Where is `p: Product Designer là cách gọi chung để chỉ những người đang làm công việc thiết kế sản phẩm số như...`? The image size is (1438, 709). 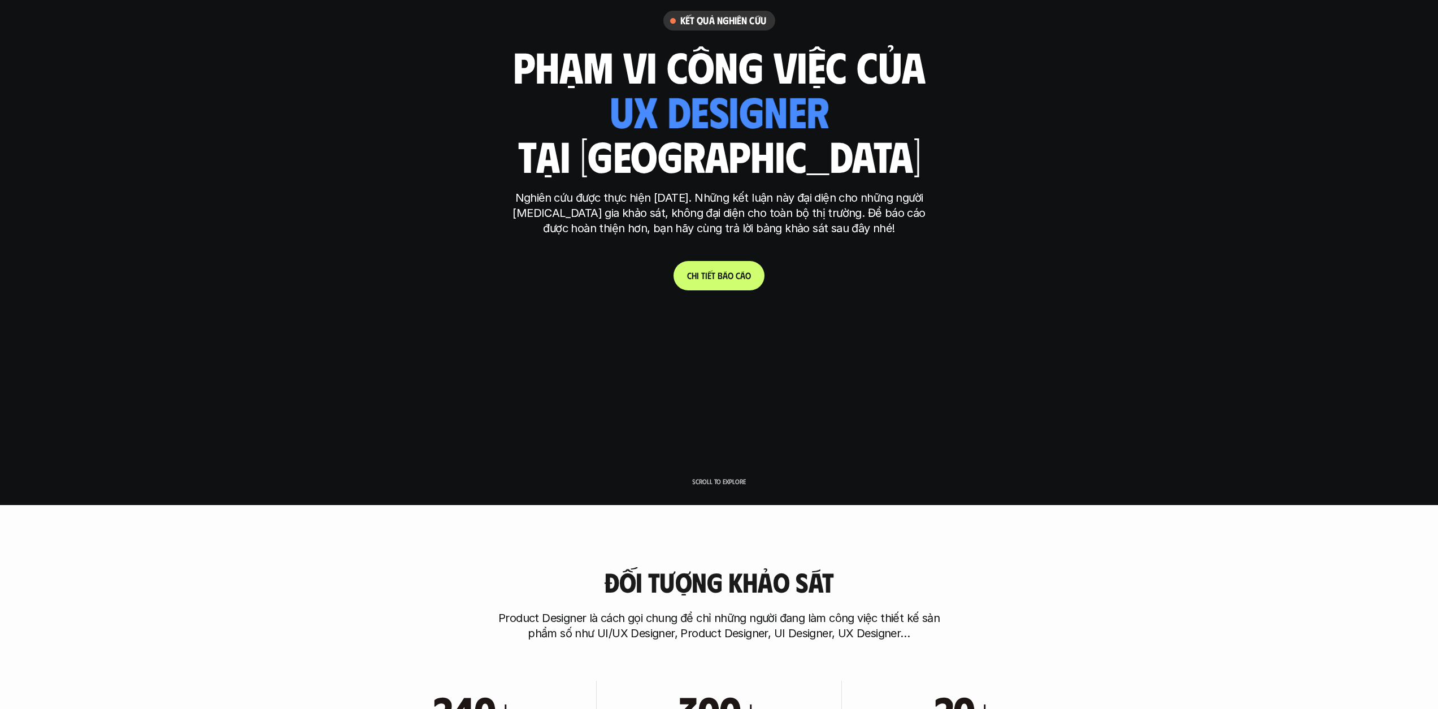 p: Product Designer là cách gọi chung để chỉ những người đang làm công việc thiết kế sản phẩm số như... is located at coordinates (719, 626).